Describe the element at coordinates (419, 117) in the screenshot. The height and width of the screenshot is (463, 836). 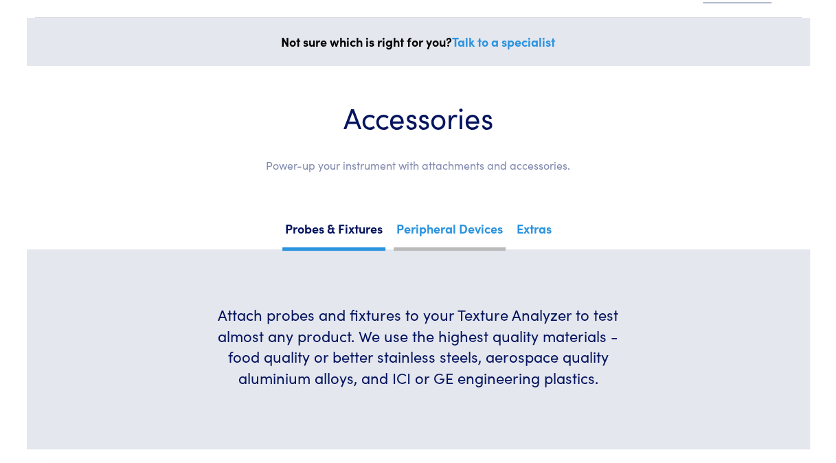
I see `h1: Accessories` at that location.